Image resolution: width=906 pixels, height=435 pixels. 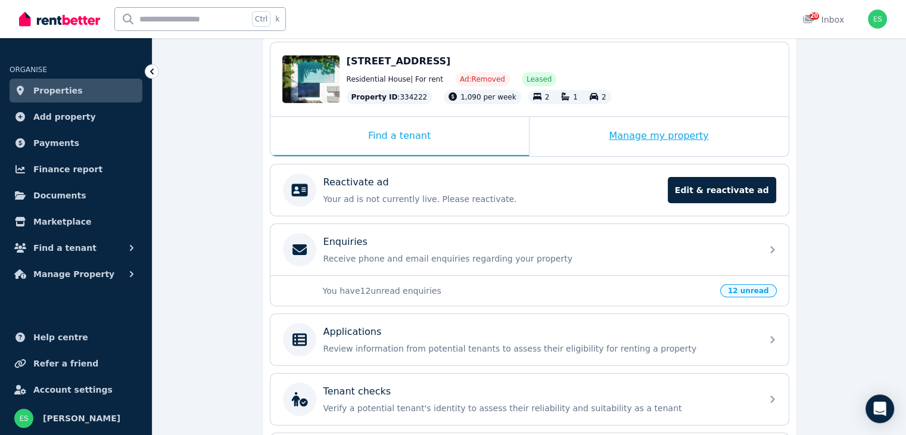 What do you see at coordinates (357, 391) in the screenshot?
I see `p: Tenant checks` at bounding box center [357, 391].